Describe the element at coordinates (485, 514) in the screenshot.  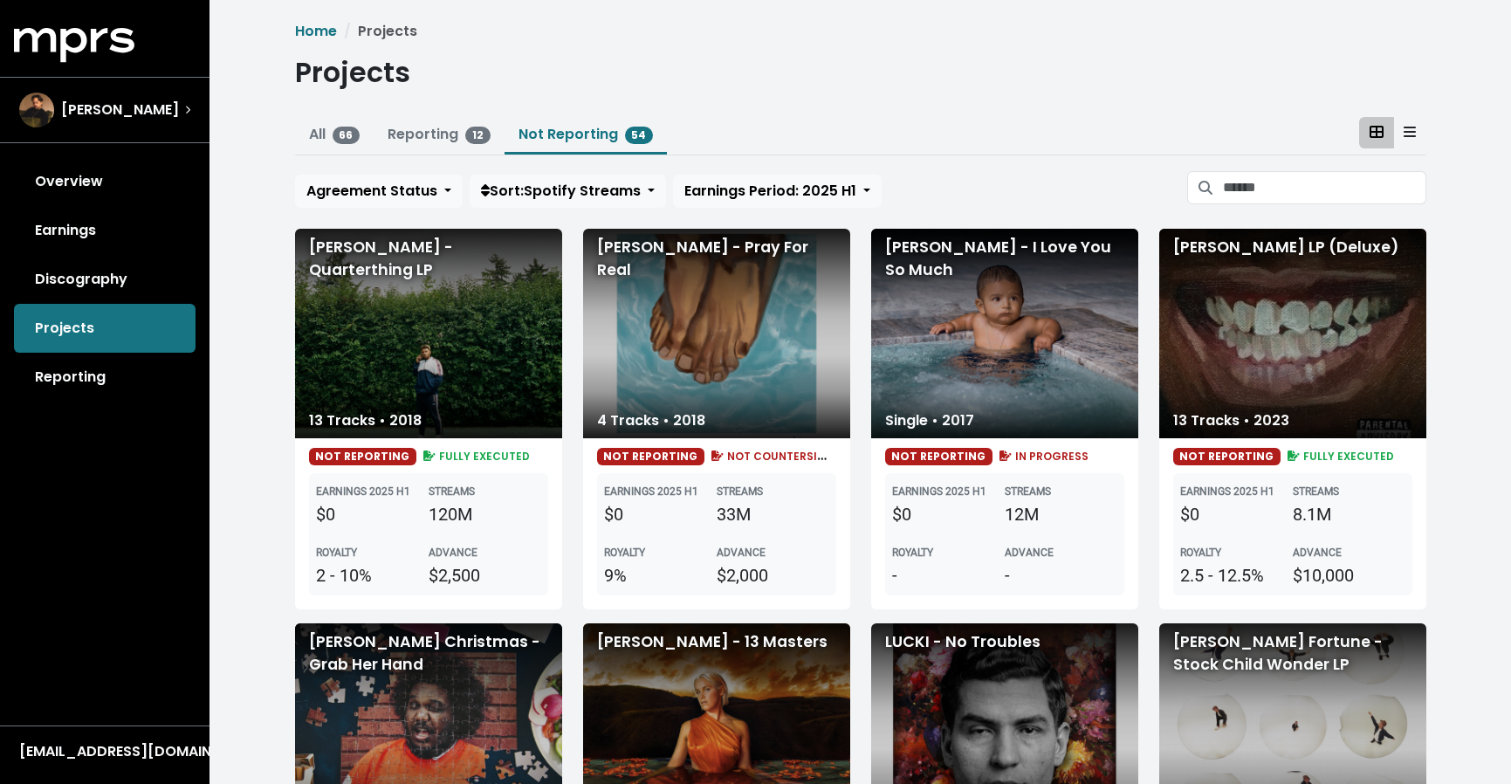
I see `div: 120M` at that location.